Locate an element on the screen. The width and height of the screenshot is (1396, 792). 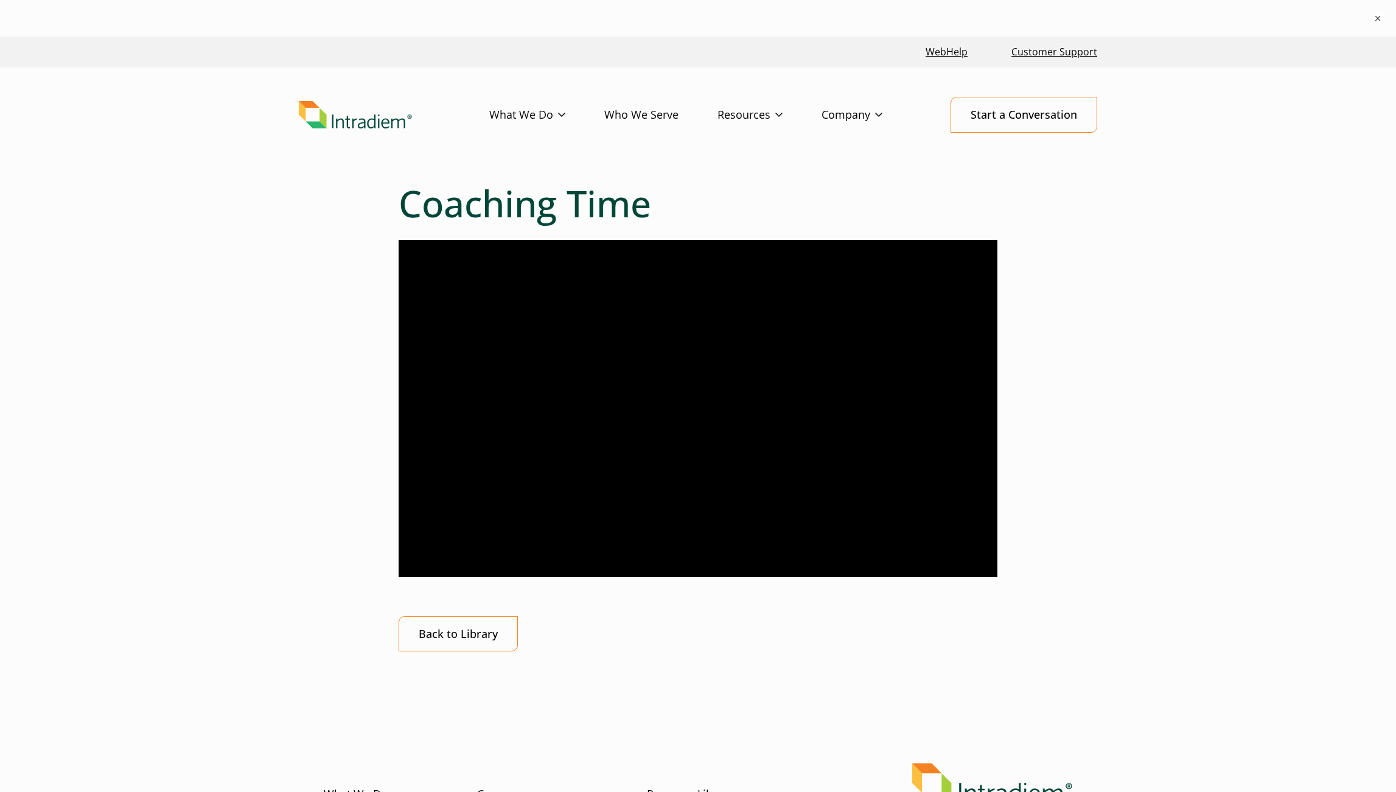
a: Who We Serve is located at coordinates (661, 115).